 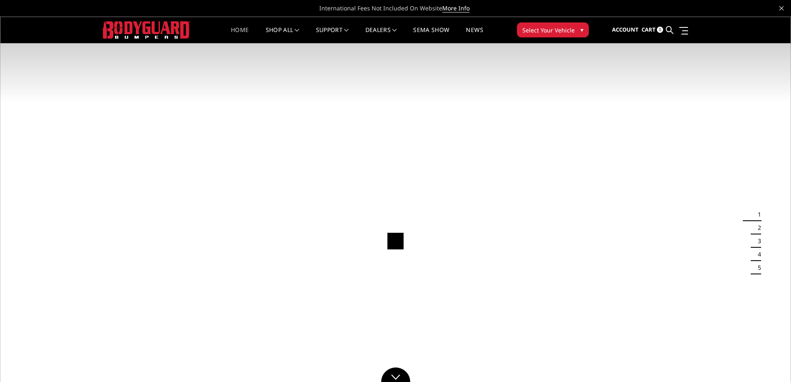 What do you see at coordinates (549, 30) in the screenshot?
I see `span: Select Your Vehicle` at bounding box center [549, 30].